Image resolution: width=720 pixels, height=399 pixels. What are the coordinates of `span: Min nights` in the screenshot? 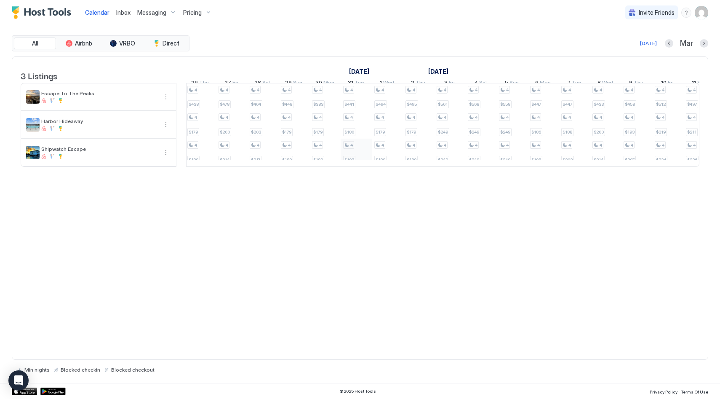 It's located at (37, 369).